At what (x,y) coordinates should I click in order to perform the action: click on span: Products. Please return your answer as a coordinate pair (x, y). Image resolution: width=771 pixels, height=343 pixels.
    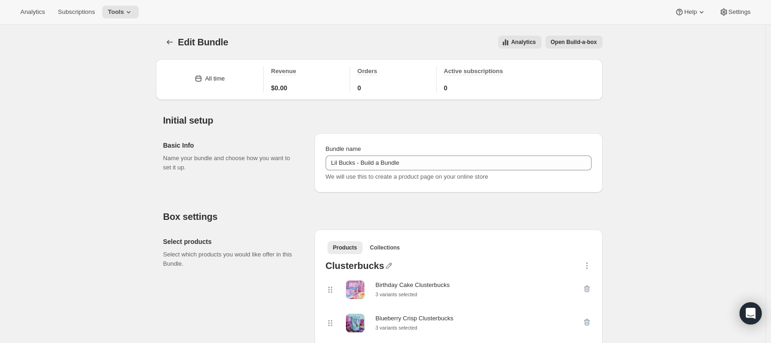
    Looking at the image, I should click on (345, 248).